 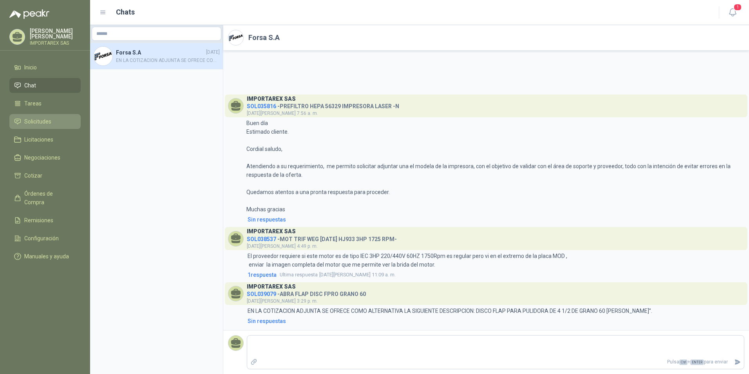 What do you see at coordinates (261, 239) in the screenshot?
I see `span: SOL038537` at bounding box center [261, 239].